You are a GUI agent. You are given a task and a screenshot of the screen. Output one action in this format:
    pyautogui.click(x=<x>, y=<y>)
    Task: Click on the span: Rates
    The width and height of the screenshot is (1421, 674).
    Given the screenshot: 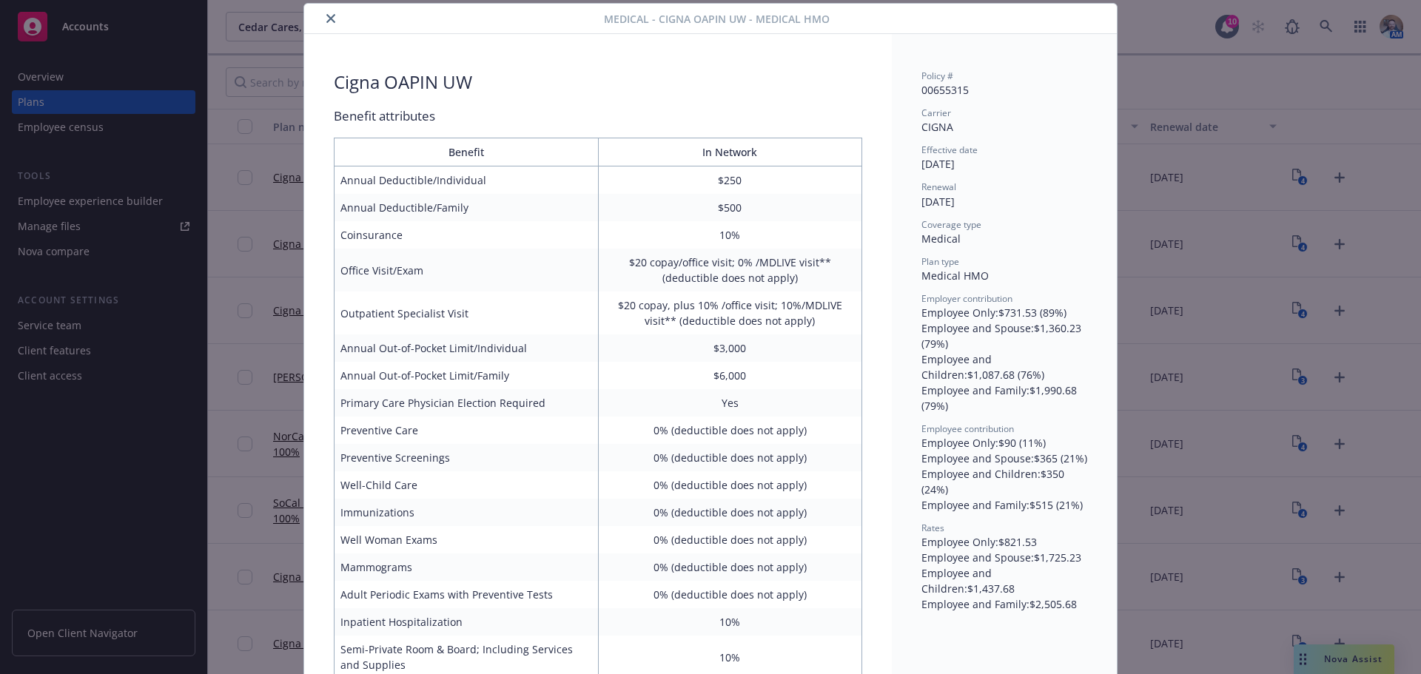 What is the action you would take?
    pyautogui.click(x=933, y=528)
    